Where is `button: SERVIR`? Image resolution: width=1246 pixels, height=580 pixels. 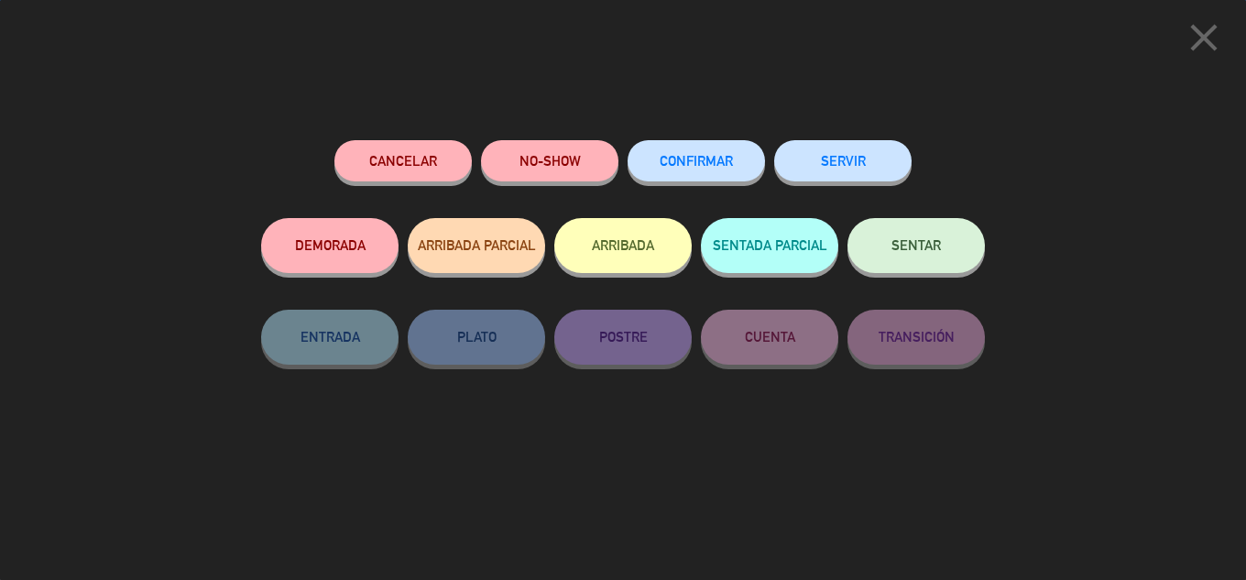 button: SERVIR is located at coordinates (843, 160).